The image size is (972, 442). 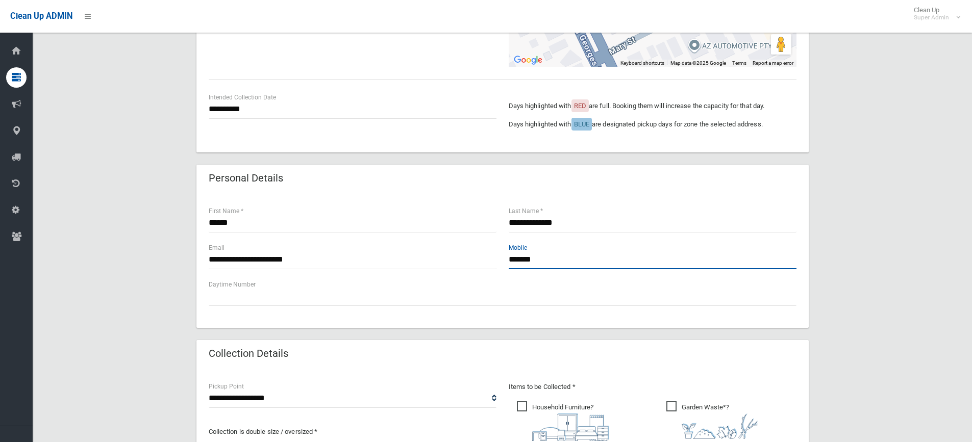 What do you see at coordinates (720, 426) in the screenshot?
I see `img: 4fd8a5c772b2c999c83690221e5242e0.png` at bounding box center [720, 426].